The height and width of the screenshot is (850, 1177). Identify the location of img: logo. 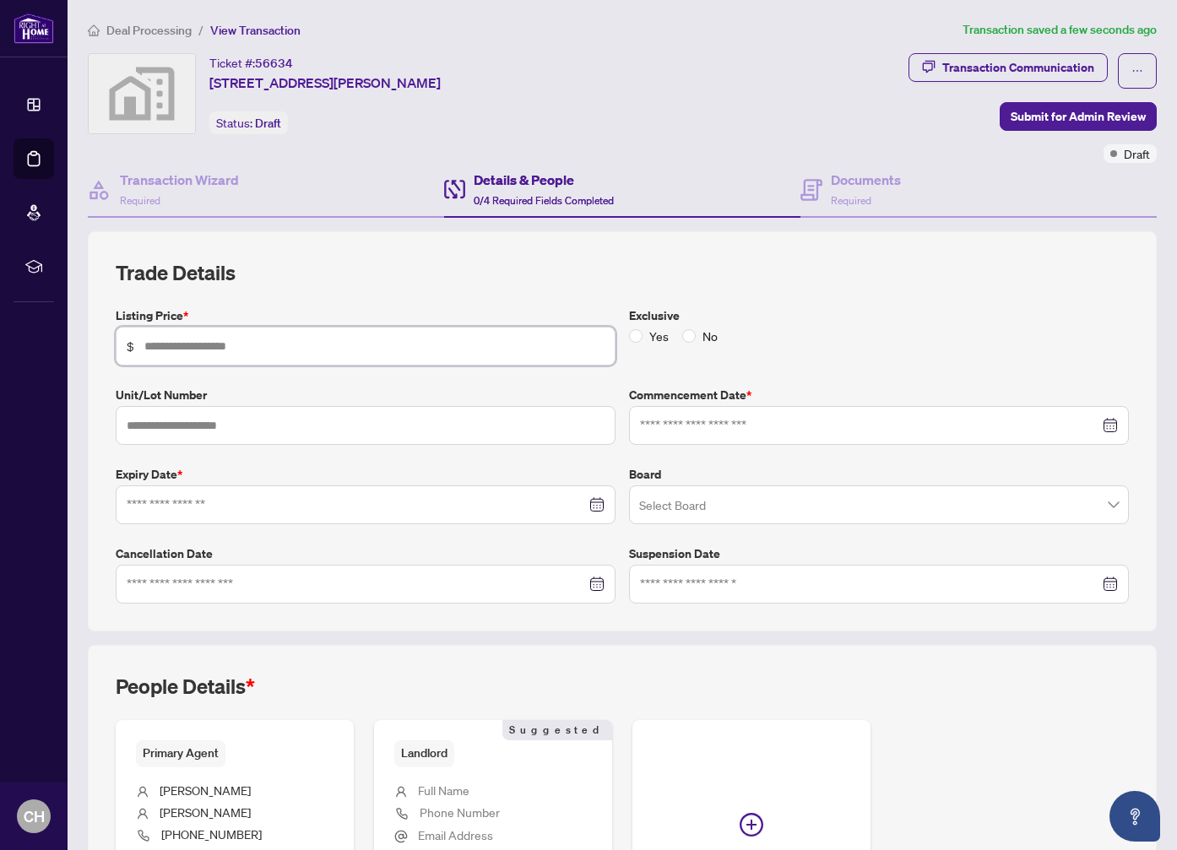
(34, 28).